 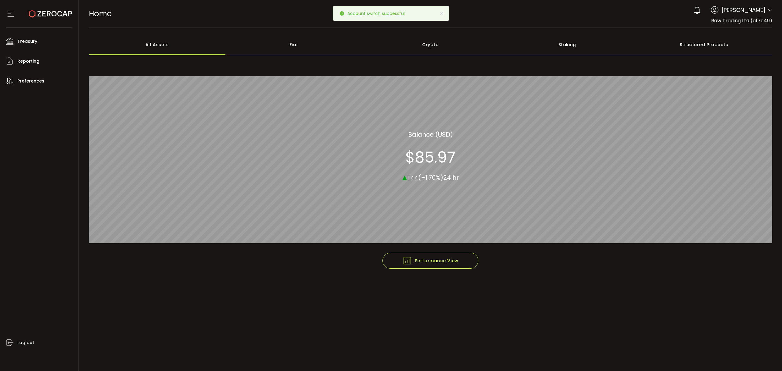 What do you see at coordinates (31, 81) in the screenshot?
I see `span: Preferences` at bounding box center [31, 81].